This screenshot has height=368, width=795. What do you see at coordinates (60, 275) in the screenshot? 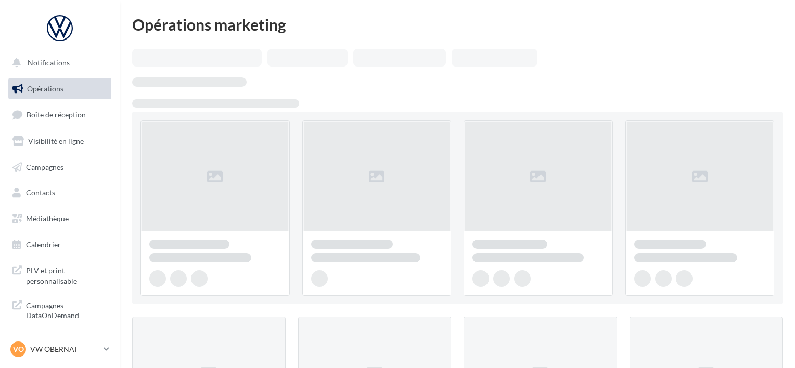
I see `a: PLV et print personnalisable` at bounding box center [60, 275].